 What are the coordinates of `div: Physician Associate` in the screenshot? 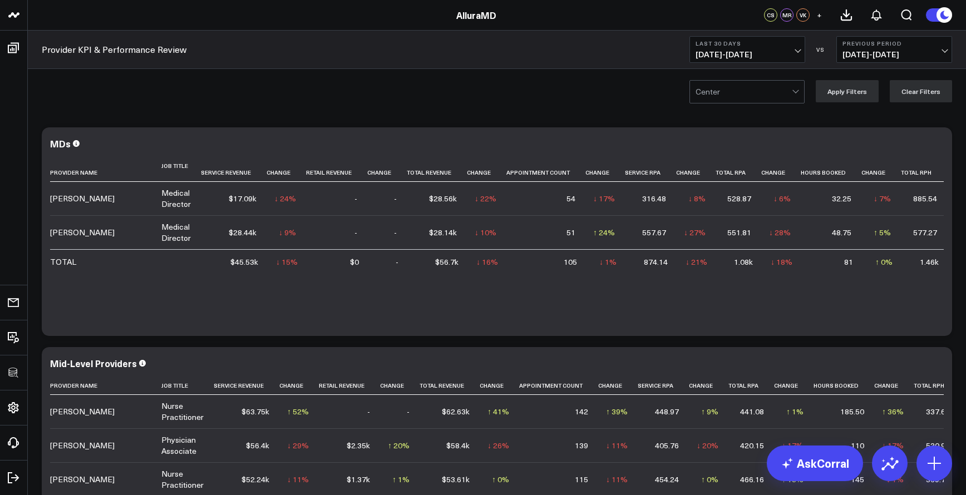 It's located at (182, 446).